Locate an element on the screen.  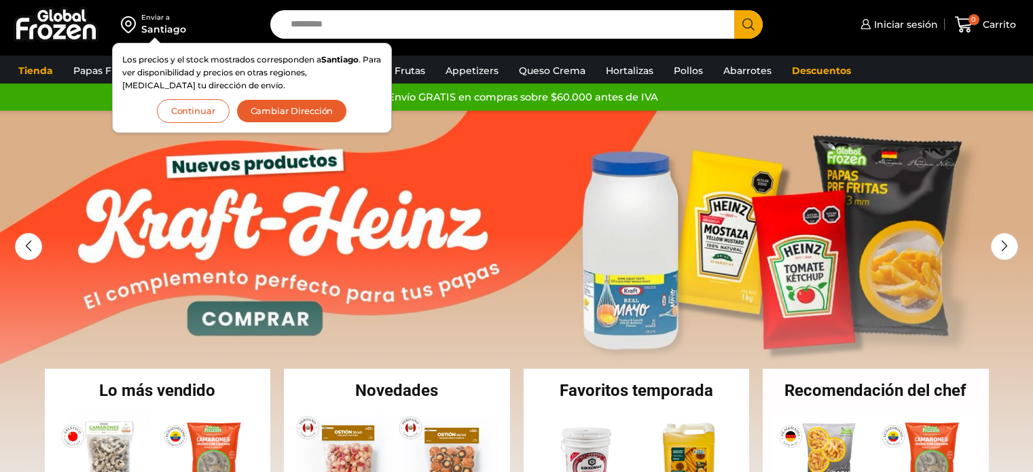
button: Continuar is located at coordinates (193, 111).